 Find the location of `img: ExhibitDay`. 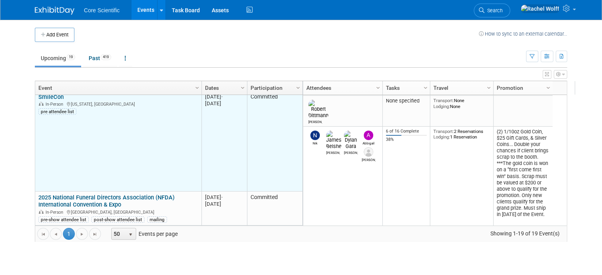

img: ExhibitDay is located at coordinates (55, 11).